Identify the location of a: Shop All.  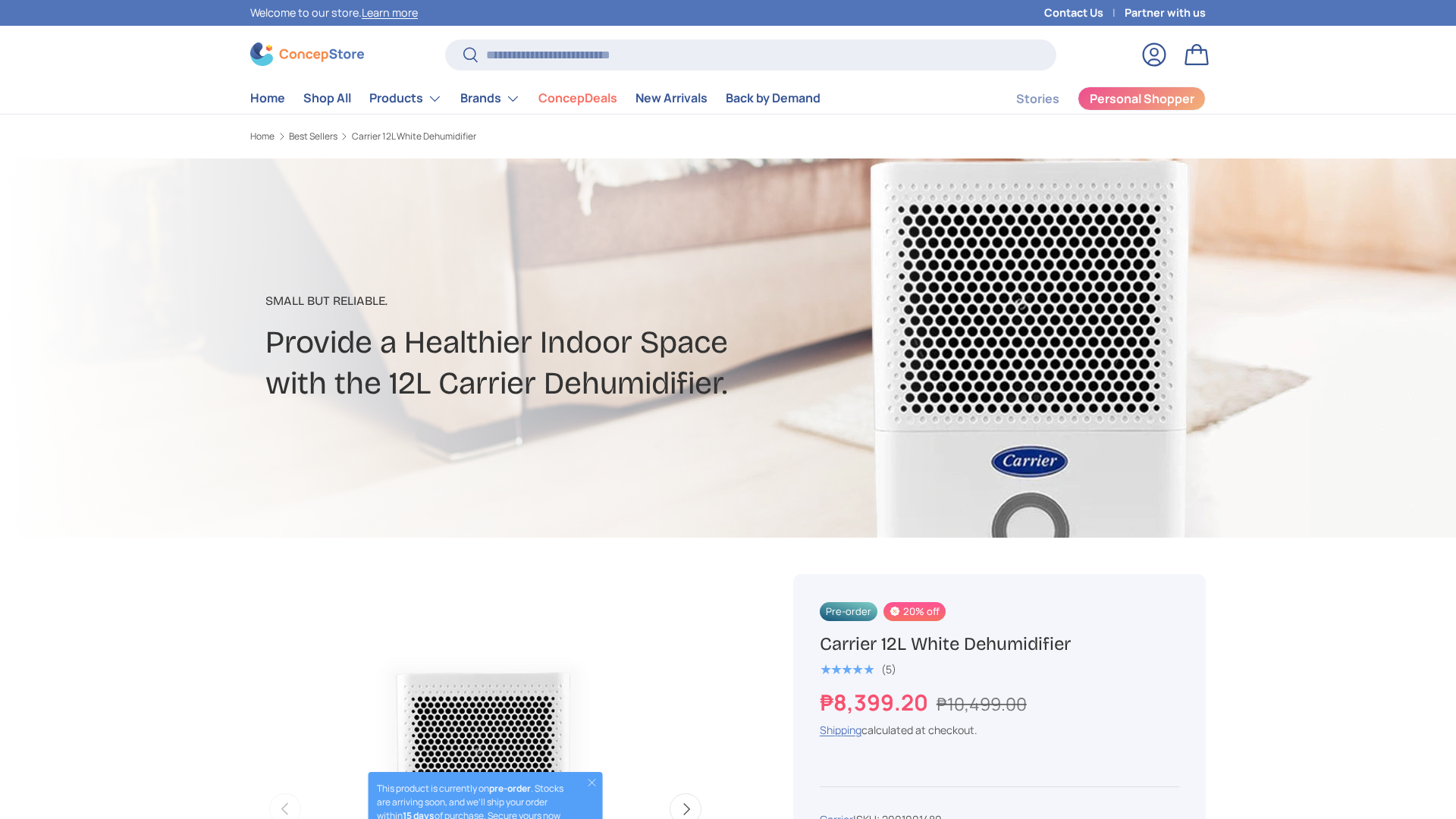
(327, 98).